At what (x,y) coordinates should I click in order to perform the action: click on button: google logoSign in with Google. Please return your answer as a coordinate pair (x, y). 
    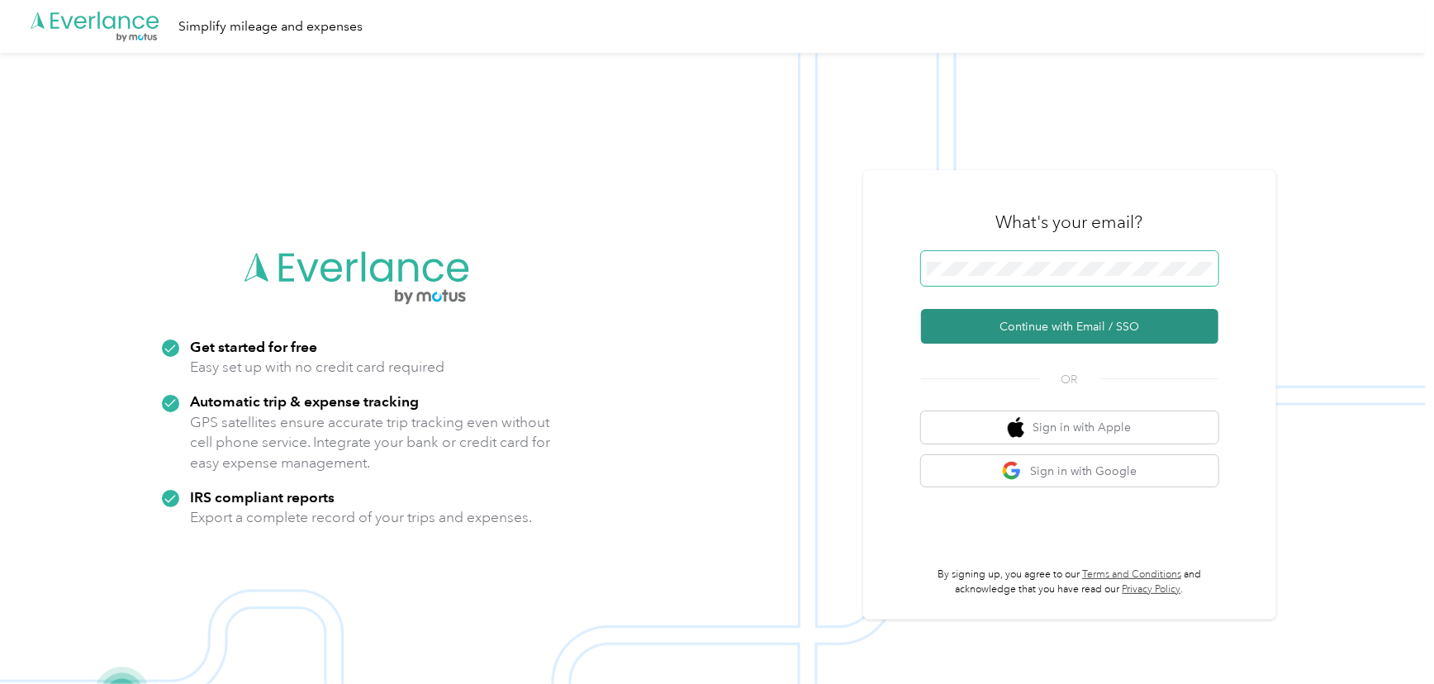
    Looking at the image, I should click on (1070, 471).